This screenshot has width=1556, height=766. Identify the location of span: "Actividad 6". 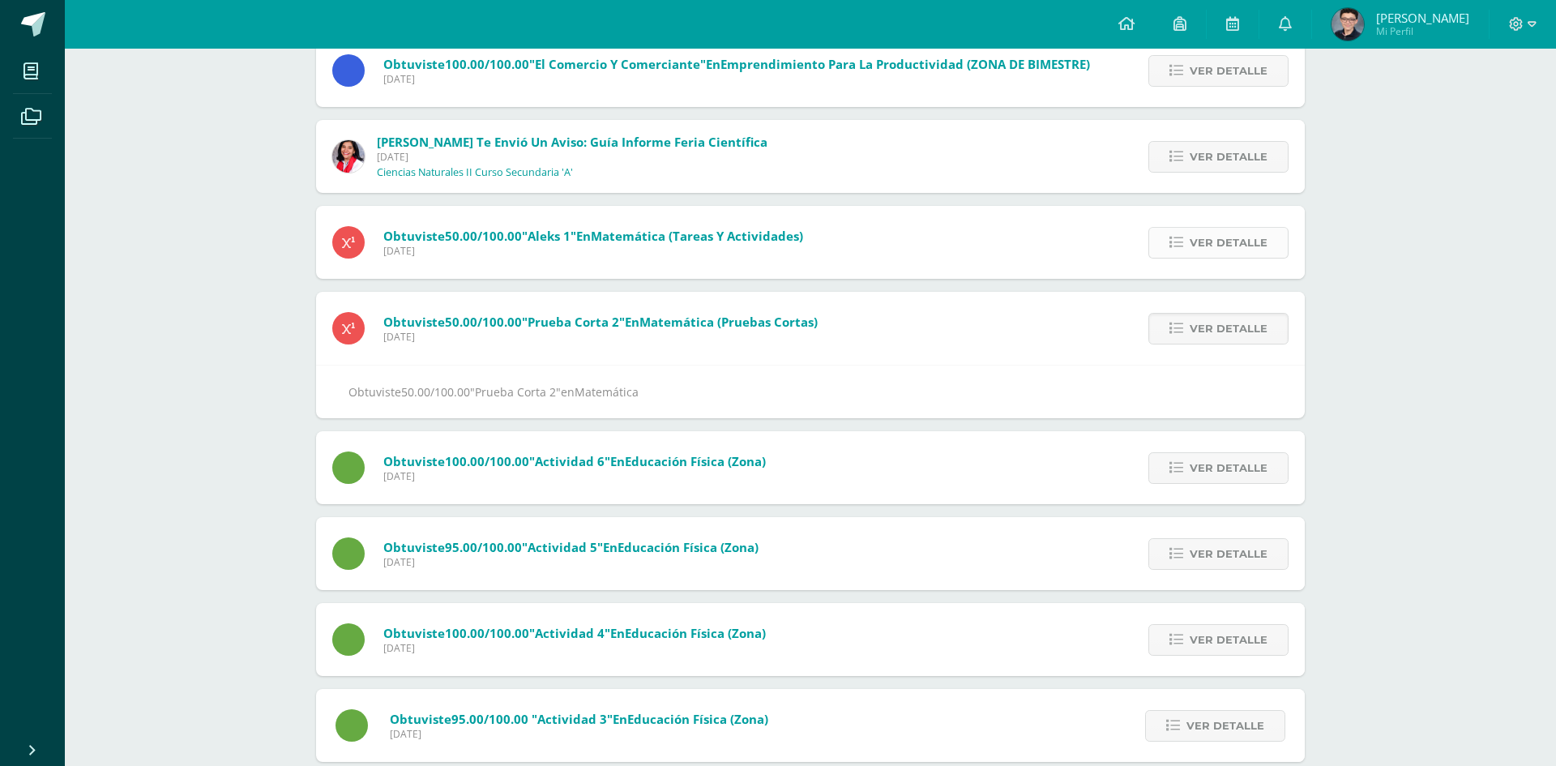
(570, 461).